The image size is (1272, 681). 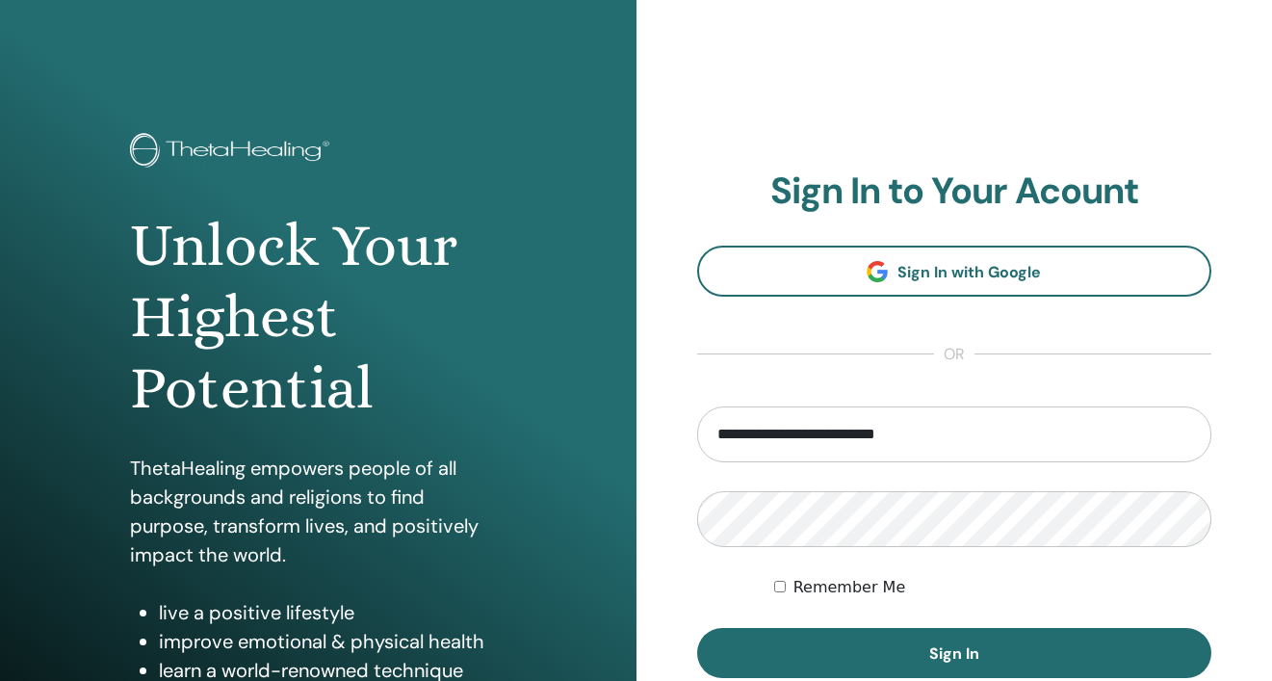 I want to click on li: improve emotional & physical health, so click(x=332, y=641).